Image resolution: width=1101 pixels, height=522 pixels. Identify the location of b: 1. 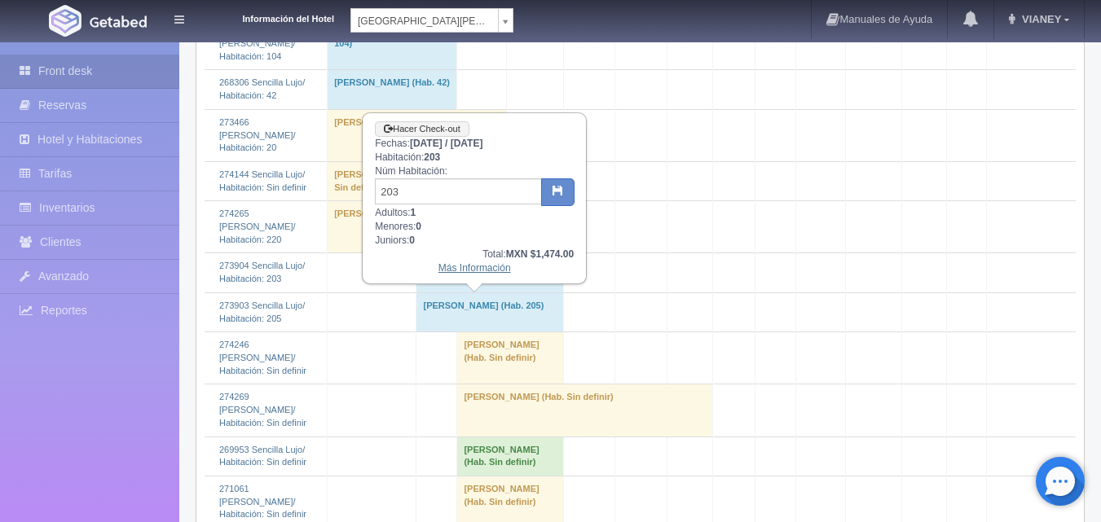
(413, 213).